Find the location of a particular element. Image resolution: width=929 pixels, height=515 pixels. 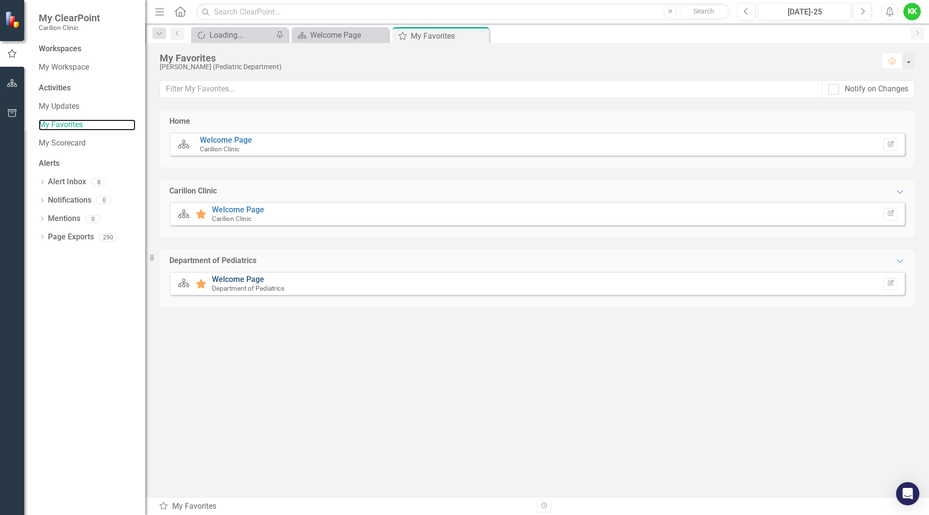

div: KK is located at coordinates (912, 12).